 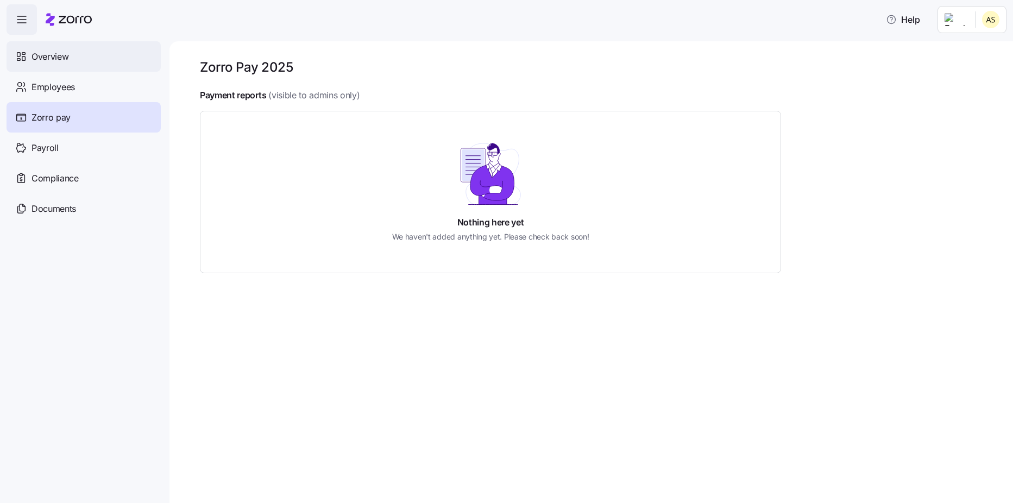 I want to click on h4: Nothing here yet, so click(x=490, y=222).